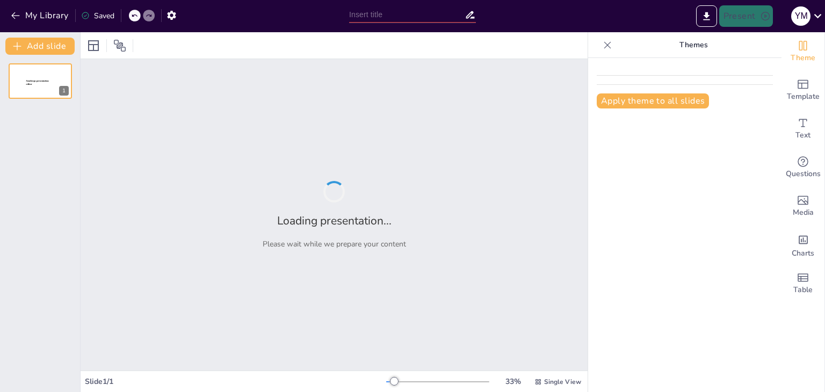 The image size is (825, 392). Describe the element at coordinates (93, 46) in the screenshot. I see `div: Layout` at that location.